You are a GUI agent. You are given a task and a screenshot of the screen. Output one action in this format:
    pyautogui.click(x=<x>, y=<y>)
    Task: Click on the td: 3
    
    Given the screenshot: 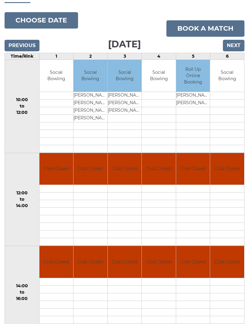 What is the action you would take?
    pyautogui.click(x=125, y=56)
    